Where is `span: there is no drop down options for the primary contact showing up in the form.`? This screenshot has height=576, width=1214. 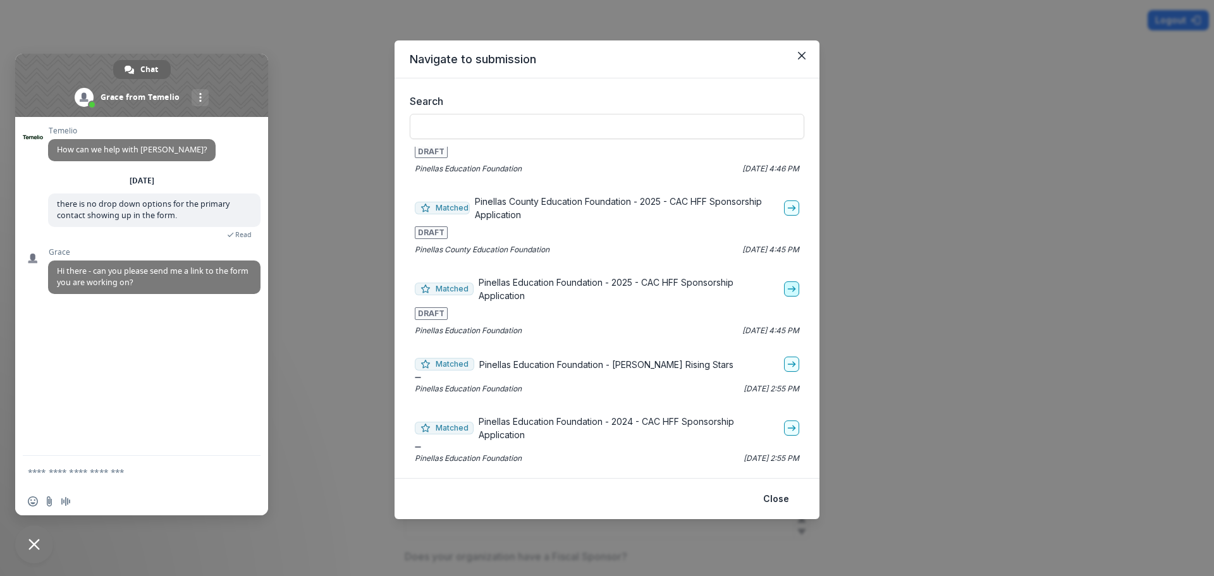
span: there is no drop down options for the primary contact showing up in the form. is located at coordinates (143, 209).